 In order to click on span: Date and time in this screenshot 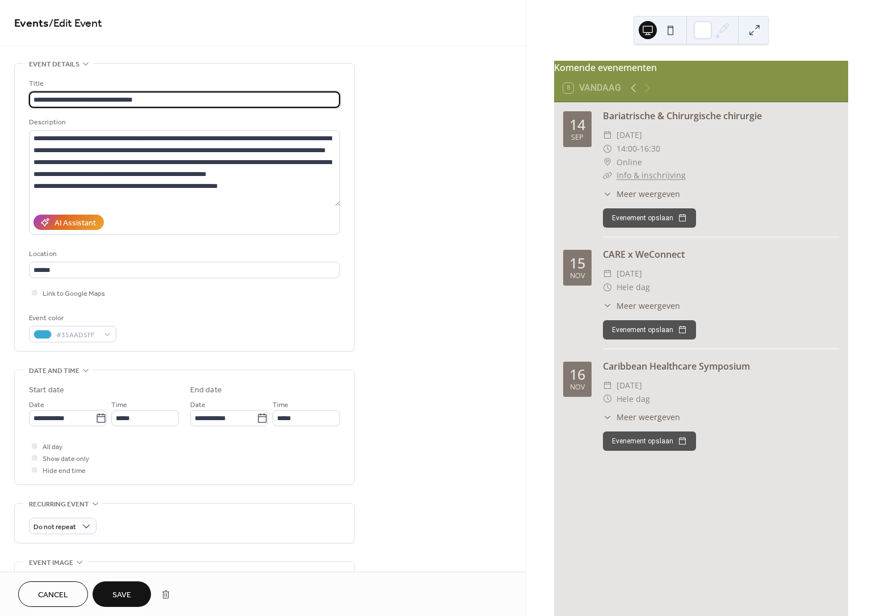, I will do `click(54, 371)`.